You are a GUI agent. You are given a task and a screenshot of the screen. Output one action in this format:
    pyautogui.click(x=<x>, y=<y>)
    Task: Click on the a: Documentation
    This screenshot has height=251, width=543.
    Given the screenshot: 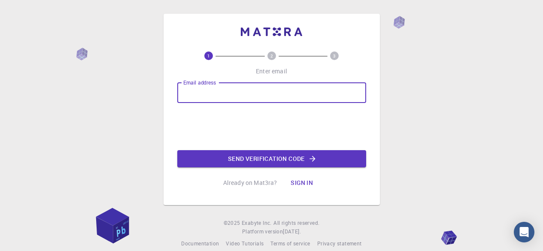 What is the action you would take?
    pyautogui.click(x=200, y=244)
    